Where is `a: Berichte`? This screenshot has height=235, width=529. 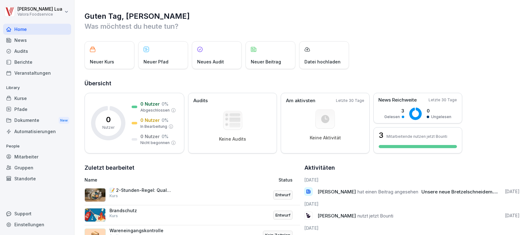
a: Berichte is located at coordinates (37, 62).